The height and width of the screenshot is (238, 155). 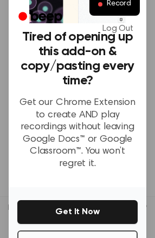 I want to click on a: Beep, so click(x=41, y=17).